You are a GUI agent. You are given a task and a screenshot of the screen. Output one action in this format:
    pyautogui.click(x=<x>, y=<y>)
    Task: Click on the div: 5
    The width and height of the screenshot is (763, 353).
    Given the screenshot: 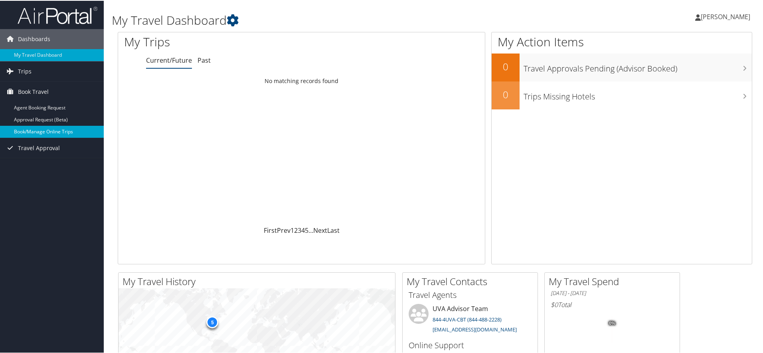 What is the action you would take?
    pyautogui.click(x=212, y=321)
    